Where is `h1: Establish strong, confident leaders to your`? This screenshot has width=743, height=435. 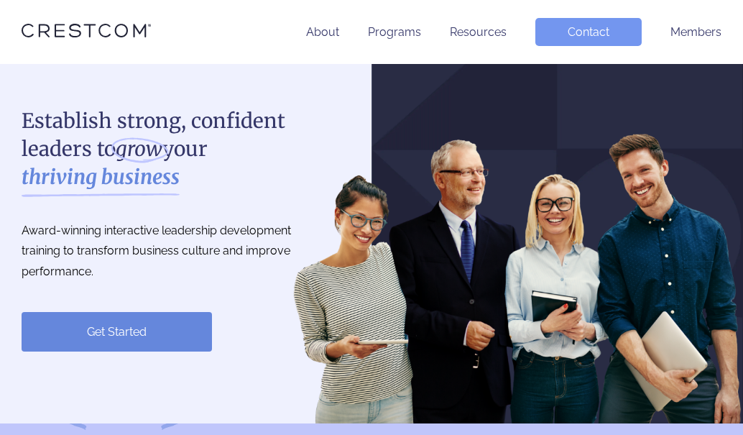 h1: Establish strong, confident leaders to your is located at coordinates (172, 149).